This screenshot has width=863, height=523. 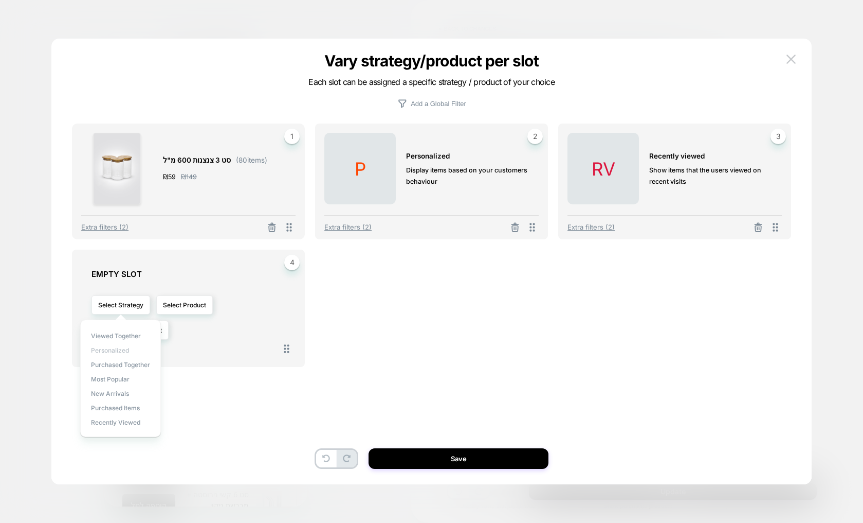 I want to click on span: Display items based on your customers behaviour, so click(x=467, y=175).